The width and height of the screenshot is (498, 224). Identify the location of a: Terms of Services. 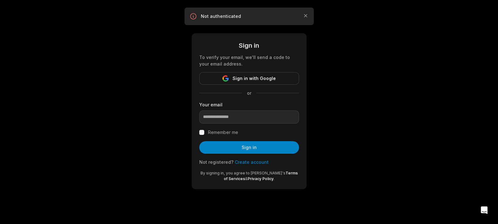
(261, 176).